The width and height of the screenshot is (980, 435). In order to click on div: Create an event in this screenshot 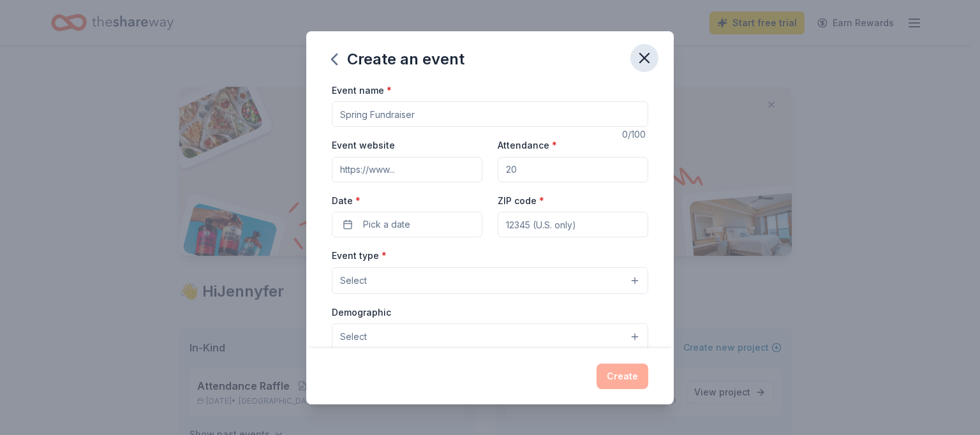, I will do `click(398, 59)`.